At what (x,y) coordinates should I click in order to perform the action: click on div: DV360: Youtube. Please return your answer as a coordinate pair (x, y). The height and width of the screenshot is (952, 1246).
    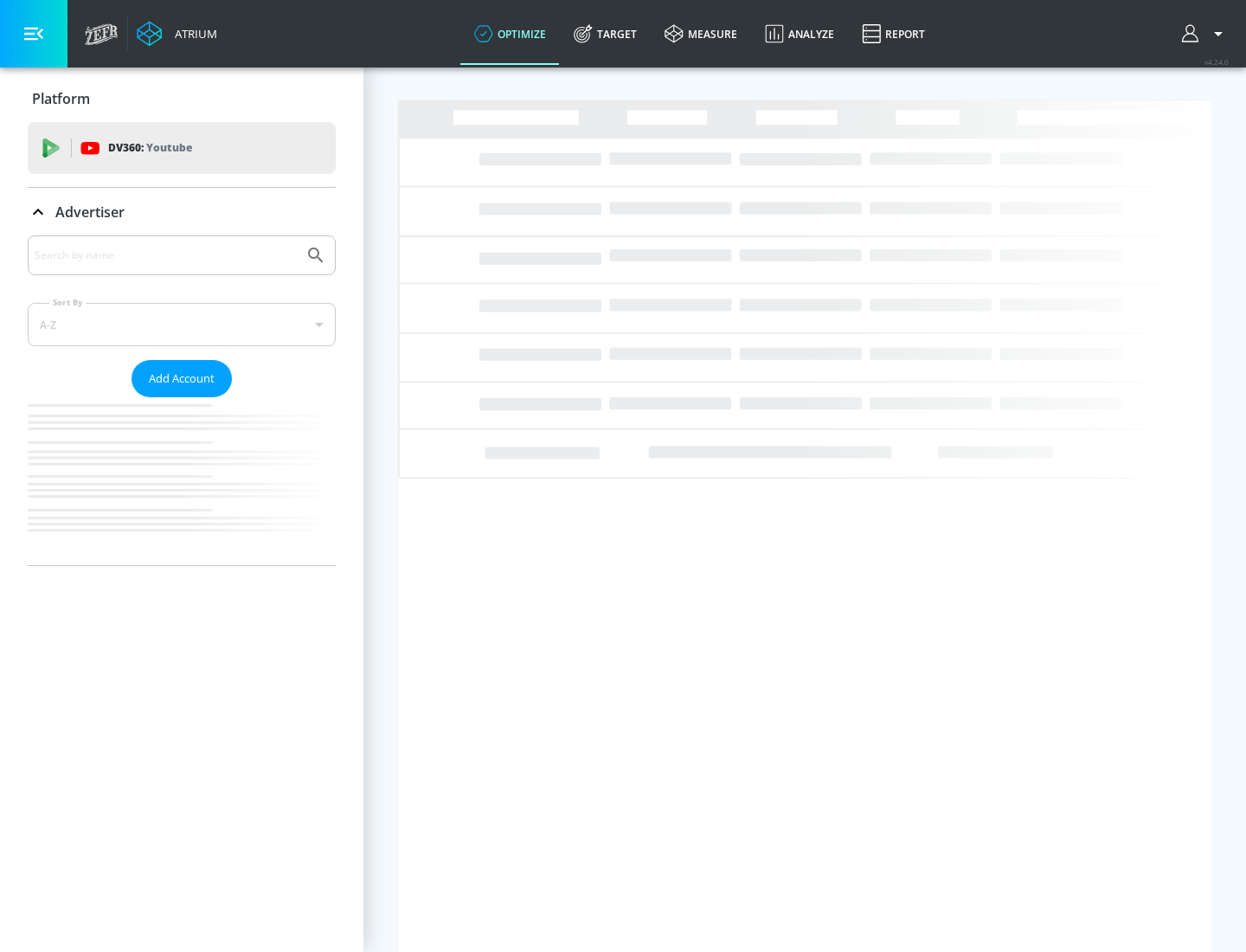
    Looking at the image, I should click on (182, 148).